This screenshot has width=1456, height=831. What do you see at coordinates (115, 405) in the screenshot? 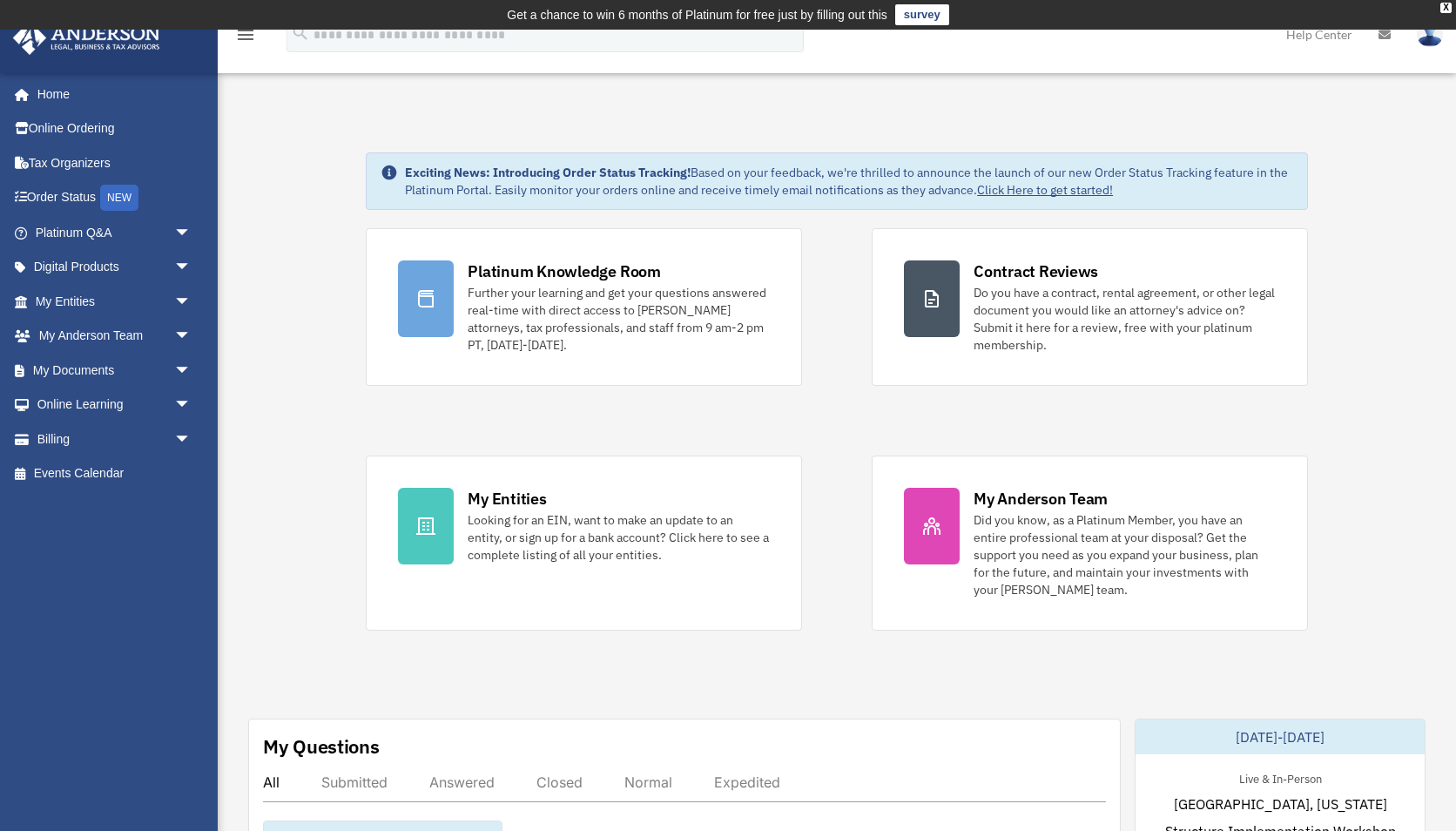
I see `a: Online Learningarrow_drop_down` at bounding box center [115, 405].